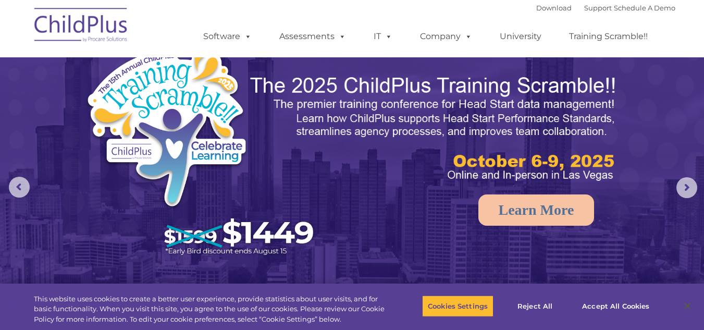 The height and width of the screenshot is (330, 704). Describe the element at coordinates (598, 8) in the screenshot. I see `a: Support` at that location.